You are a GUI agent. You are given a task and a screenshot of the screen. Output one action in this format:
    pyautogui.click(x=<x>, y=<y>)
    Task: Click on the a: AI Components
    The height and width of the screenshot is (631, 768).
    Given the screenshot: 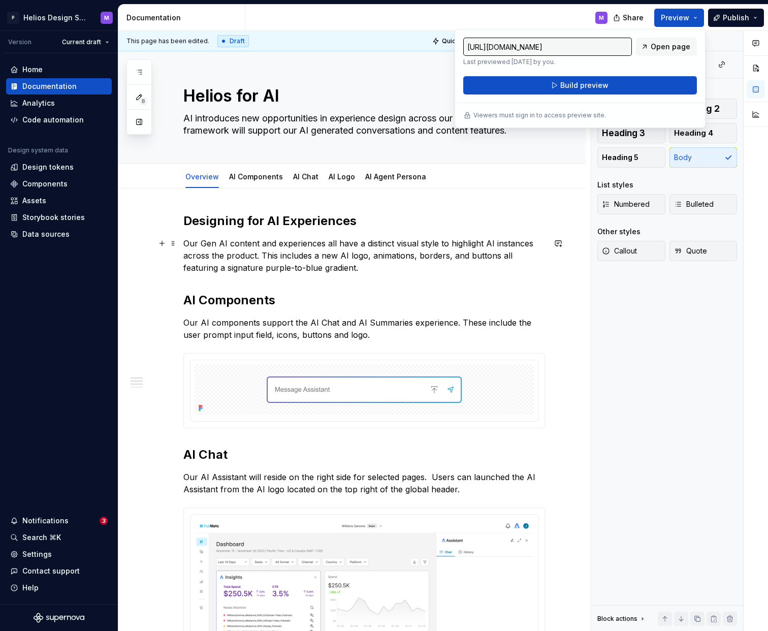 What is the action you would take?
    pyautogui.click(x=256, y=176)
    